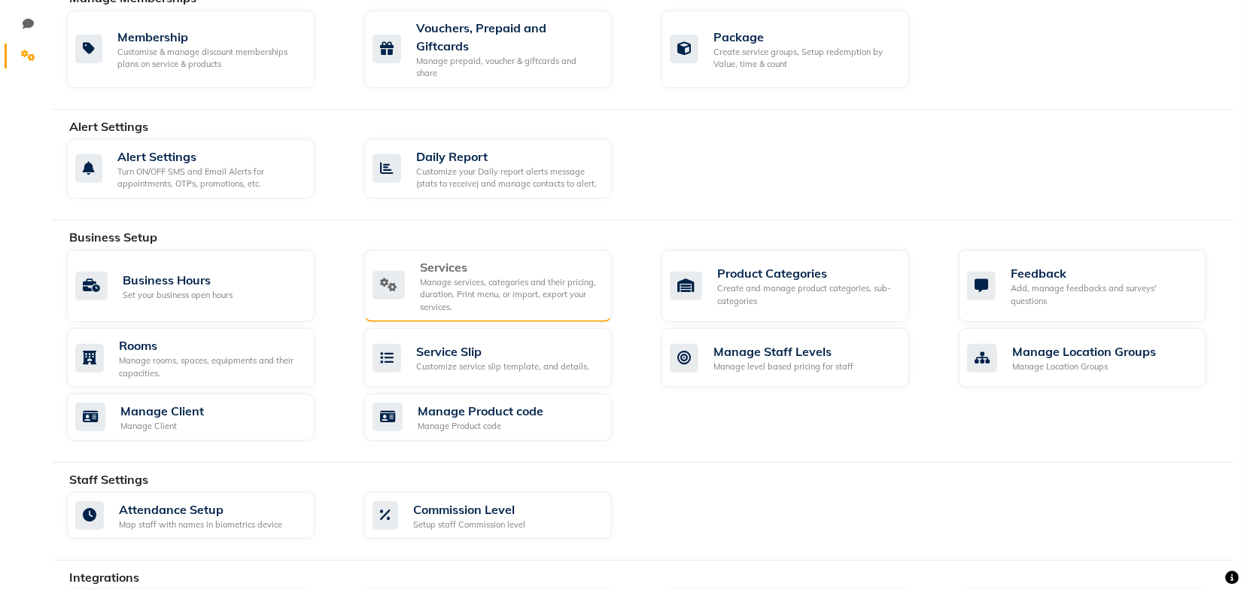  I want to click on a: Service SlipCustomize service slip template, and details., so click(501, 357).